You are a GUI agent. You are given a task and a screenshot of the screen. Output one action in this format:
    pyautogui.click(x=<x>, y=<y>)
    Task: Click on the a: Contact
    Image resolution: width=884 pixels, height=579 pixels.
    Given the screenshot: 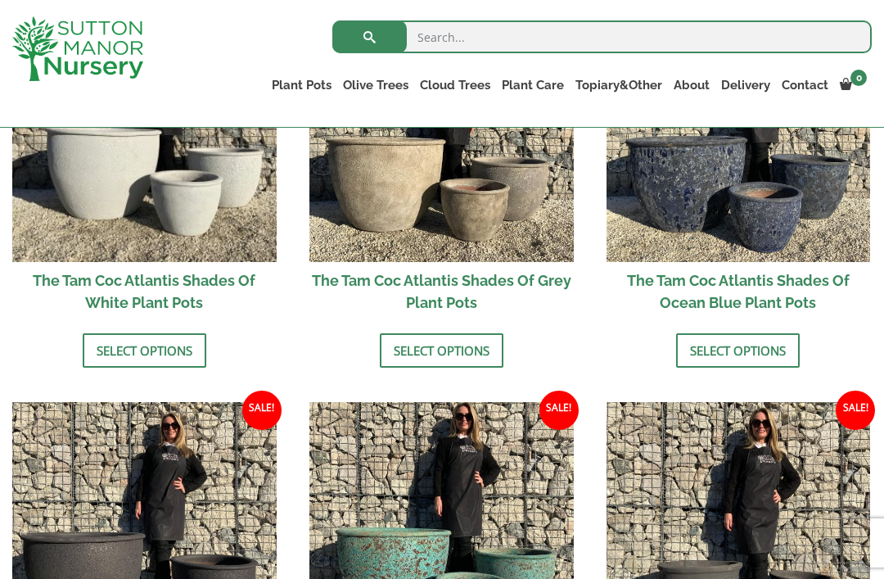 What is the action you would take?
    pyautogui.click(x=804, y=85)
    